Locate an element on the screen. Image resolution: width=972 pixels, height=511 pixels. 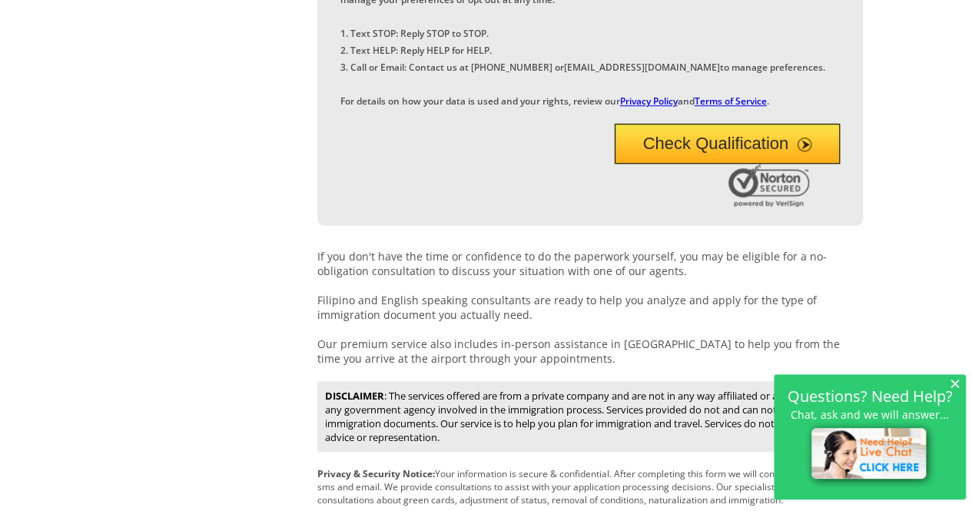
strong: Privacy & Security Notice: is located at coordinates (376, 473).